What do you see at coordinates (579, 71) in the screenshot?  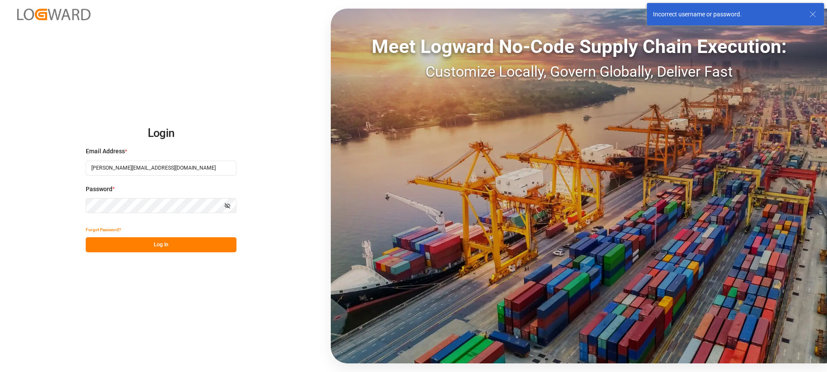 I see `div: Customize Locally, Govern Globally, Deliver Fast` at bounding box center [579, 71].